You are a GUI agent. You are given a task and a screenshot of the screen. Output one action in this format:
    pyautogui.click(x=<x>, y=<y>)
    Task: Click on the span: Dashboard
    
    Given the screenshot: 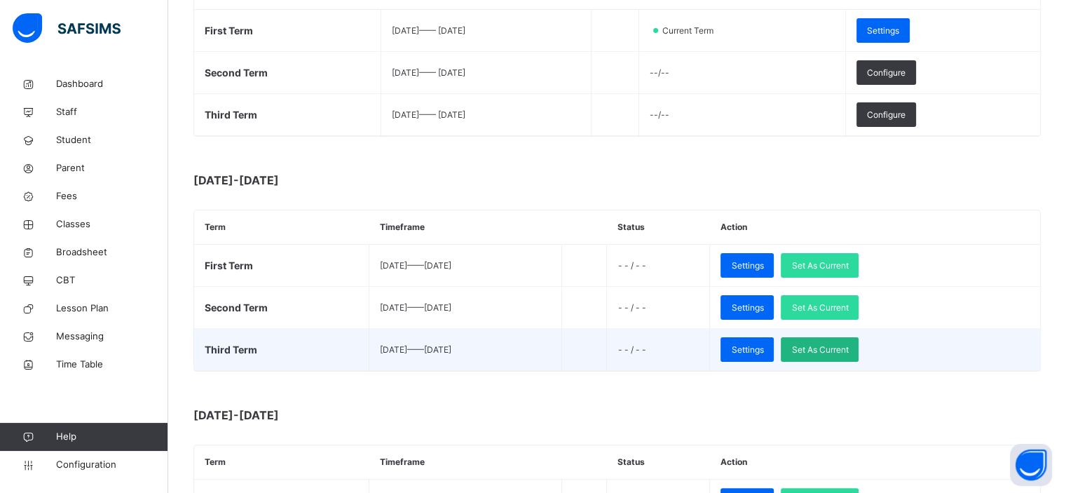 What is the action you would take?
    pyautogui.click(x=112, y=84)
    